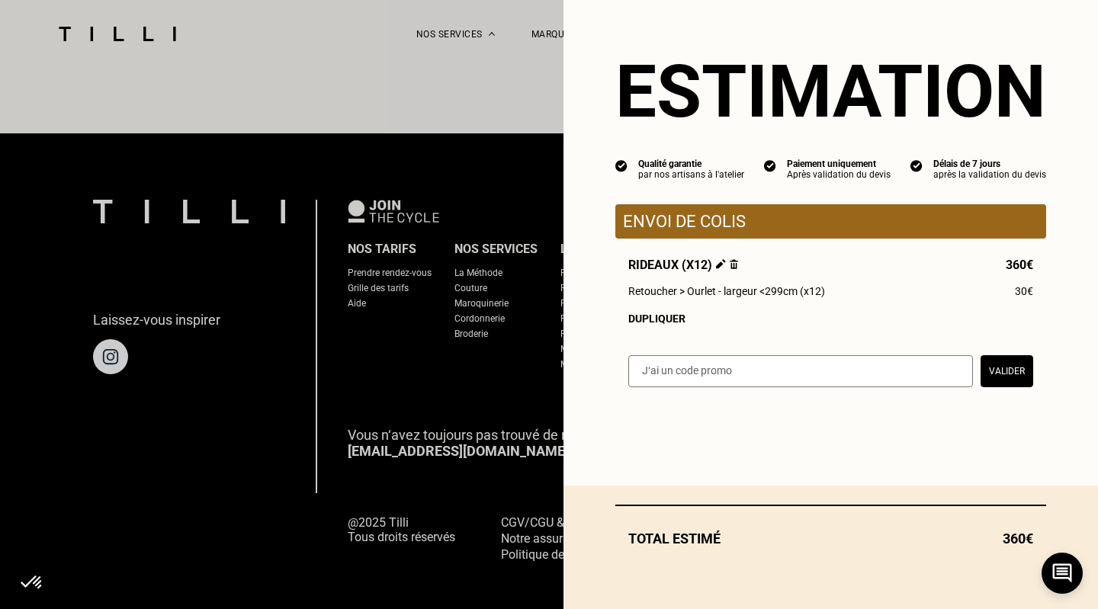 The image size is (1098, 609). Describe the element at coordinates (691, 175) in the screenshot. I see `div: par nos artisans à l'atelier` at that location.